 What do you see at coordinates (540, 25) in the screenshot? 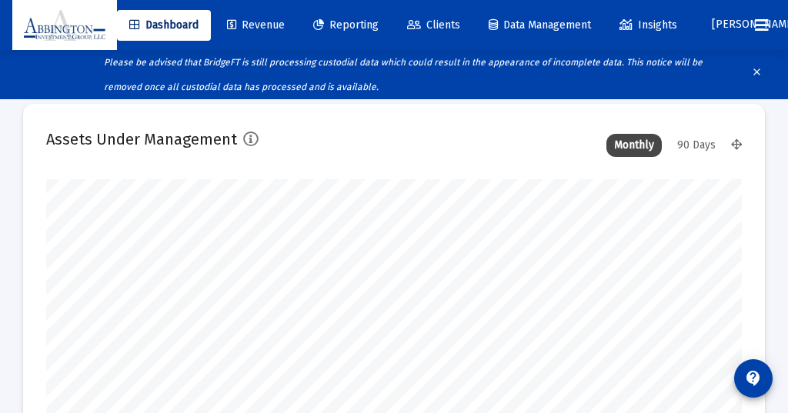
I see `span: Data Management` at bounding box center [540, 25].